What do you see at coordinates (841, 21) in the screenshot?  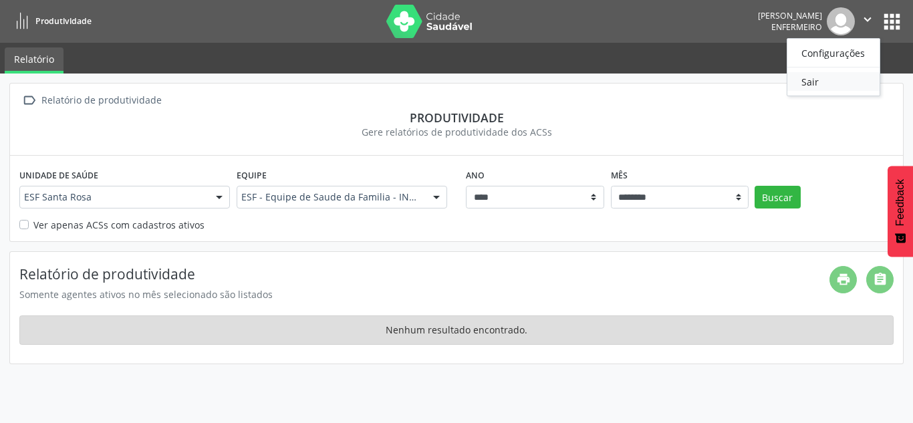 I see `img: img` at bounding box center [841, 21].